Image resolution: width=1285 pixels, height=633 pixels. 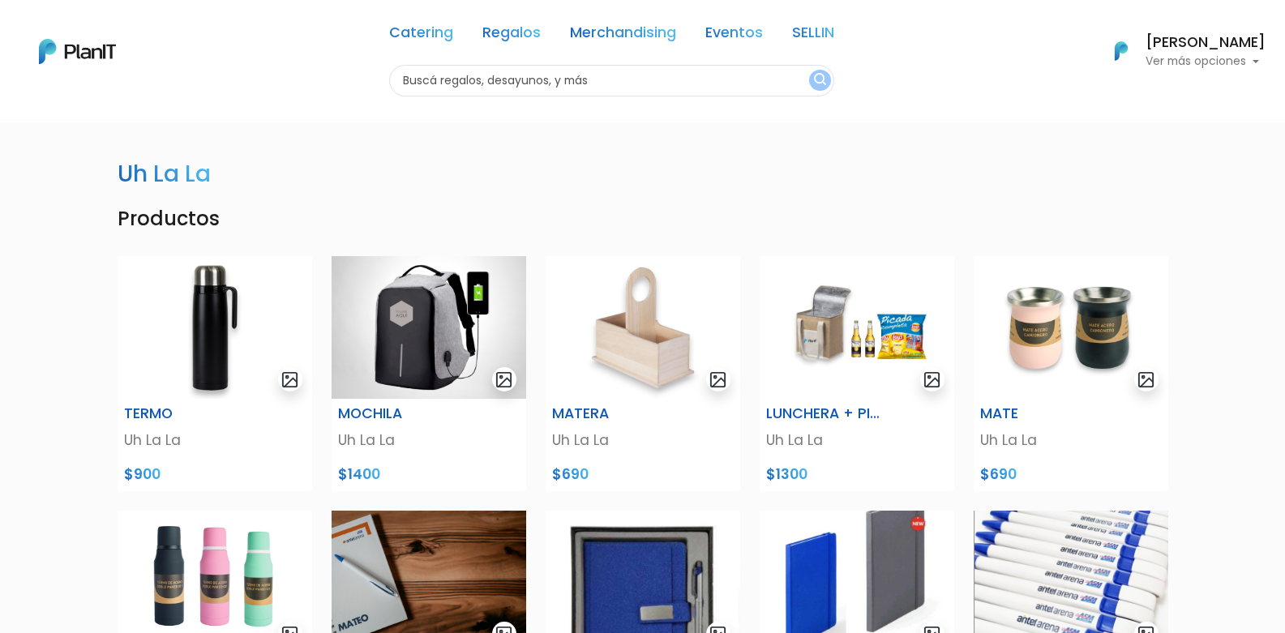 I want to click on img: WhatsApp_Image_2023-07-11_at_15.21-PhotoRoom.png, so click(x=429, y=328).